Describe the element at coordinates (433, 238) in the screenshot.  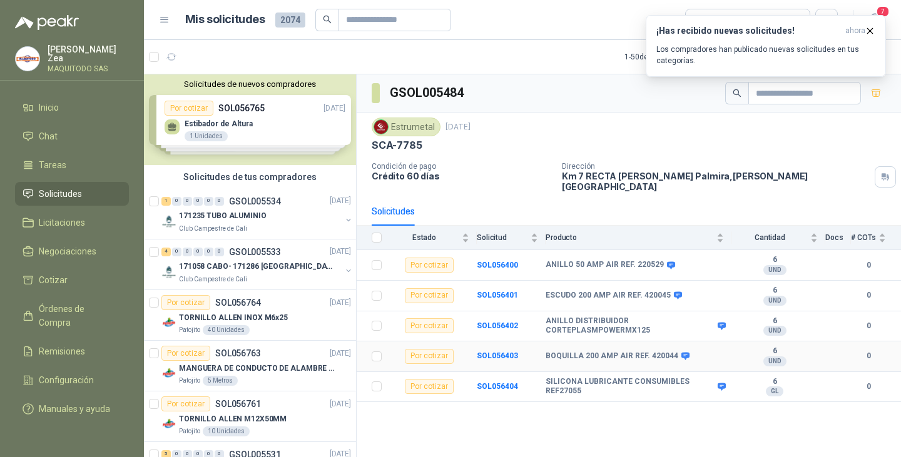
I see `th: Estado` at that location.